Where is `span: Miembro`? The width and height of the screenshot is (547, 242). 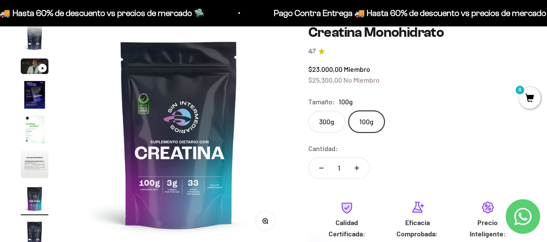 span: Miembro is located at coordinates (356, 69).